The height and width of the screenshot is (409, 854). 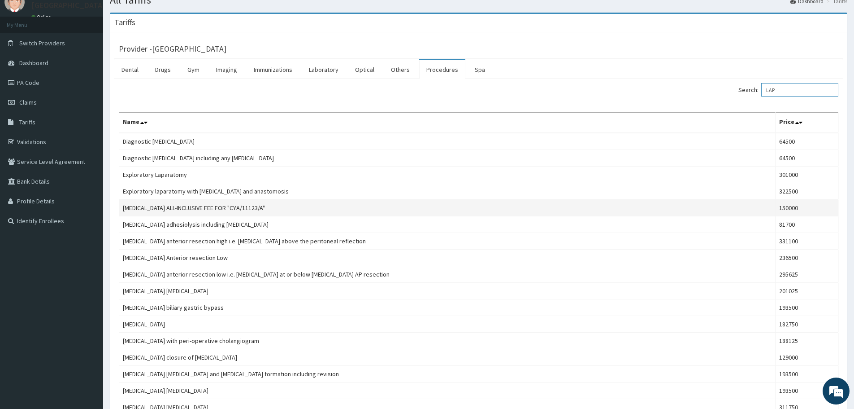 I want to click on td: 188125, so click(x=807, y=340).